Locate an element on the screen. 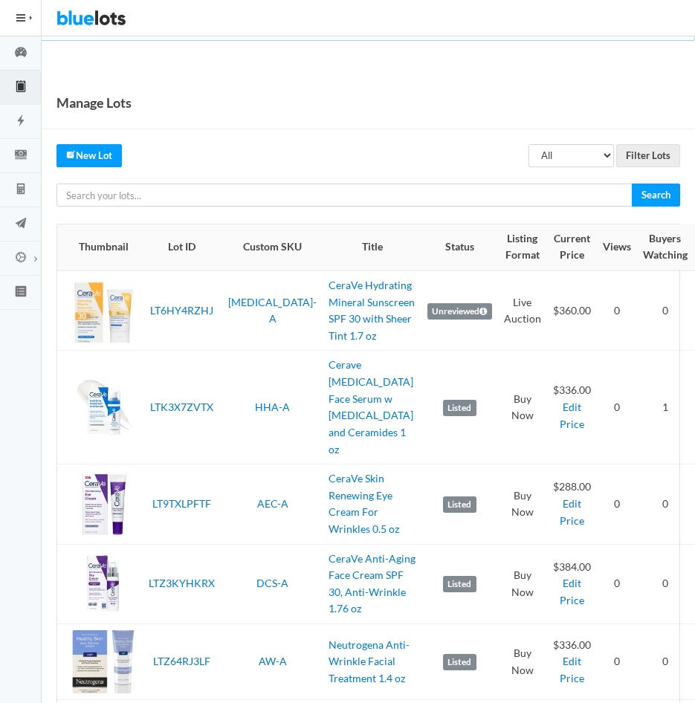 The width and height of the screenshot is (695, 703). input: Search is located at coordinates (655, 195).